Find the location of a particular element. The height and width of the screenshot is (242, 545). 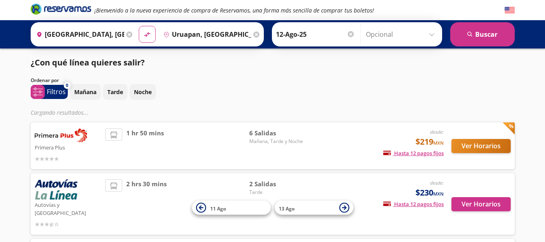

img: Primera Plus is located at coordinates (61, 135).